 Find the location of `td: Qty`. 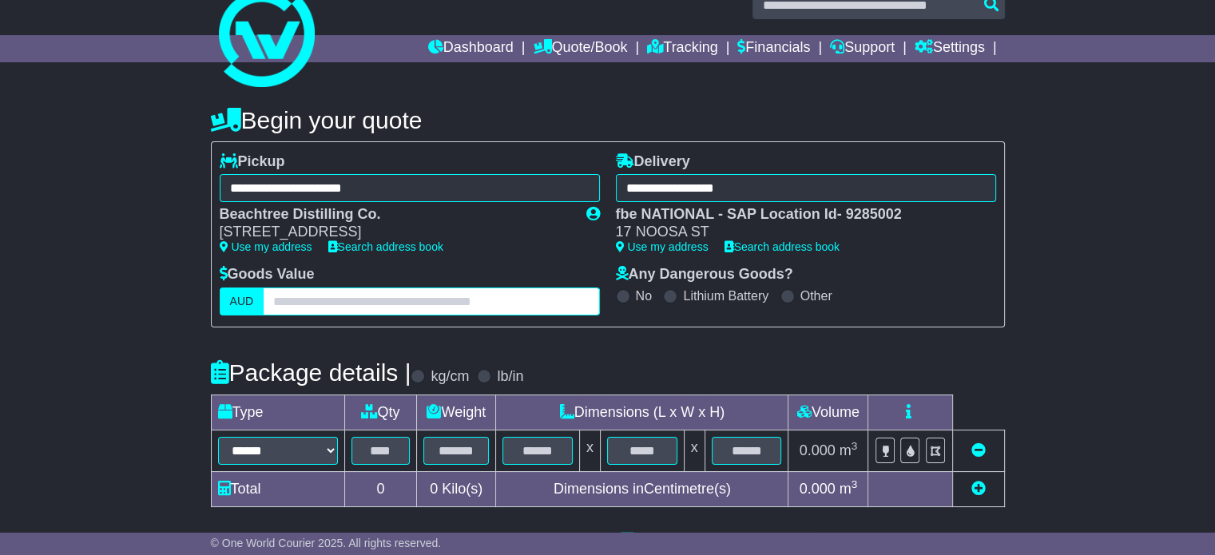

td: Qty is located at coordinates (380, 412).